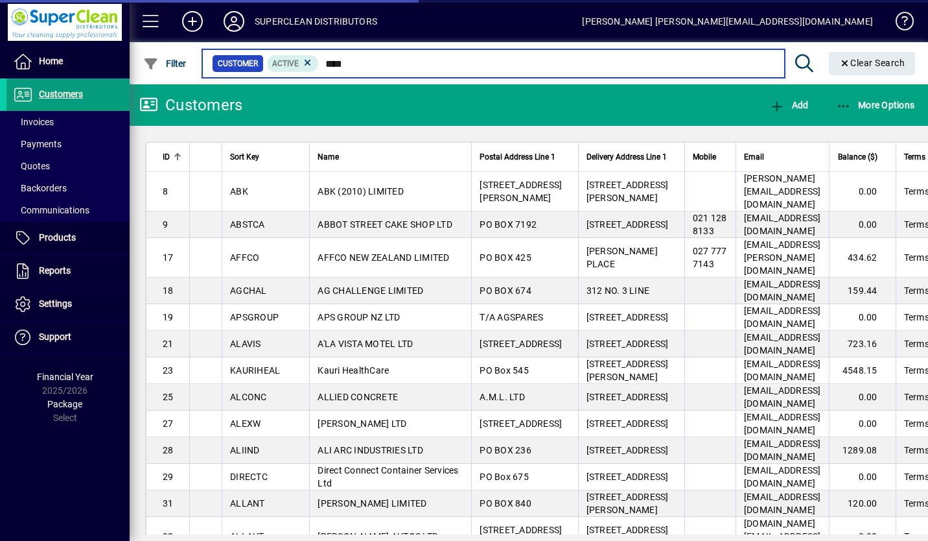 The width and height of the screenshot is (928, 541). Describe the element at coordinates (40, 188) in the screenshot. I see `span: Backorders` at that location.